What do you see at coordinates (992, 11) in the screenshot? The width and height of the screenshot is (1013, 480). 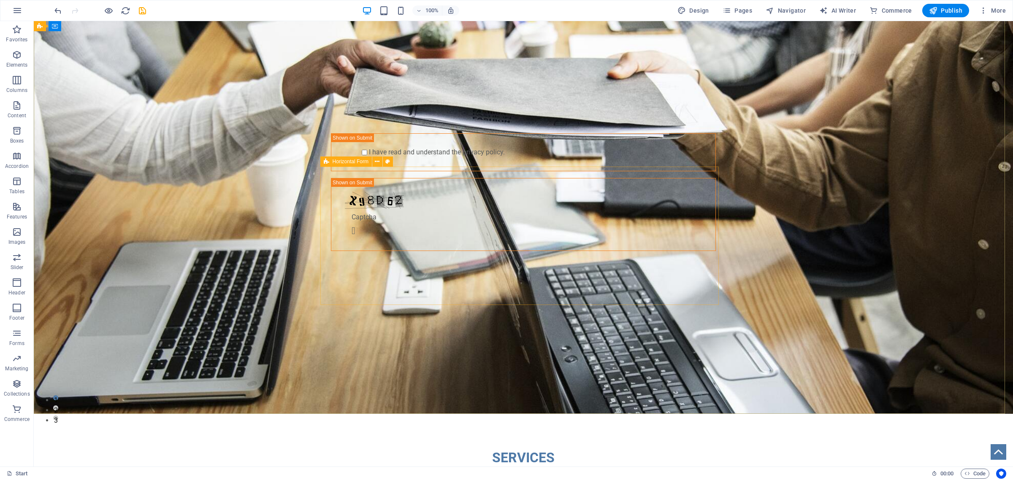 I see `button: More` at bounding box center [992, 11].